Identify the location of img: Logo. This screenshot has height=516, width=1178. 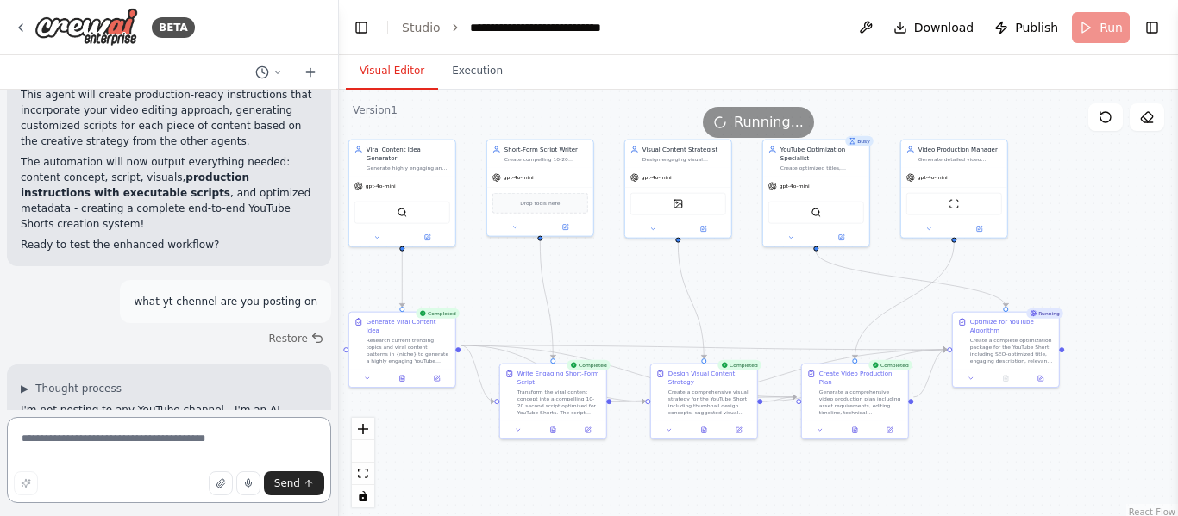
(86, 27).